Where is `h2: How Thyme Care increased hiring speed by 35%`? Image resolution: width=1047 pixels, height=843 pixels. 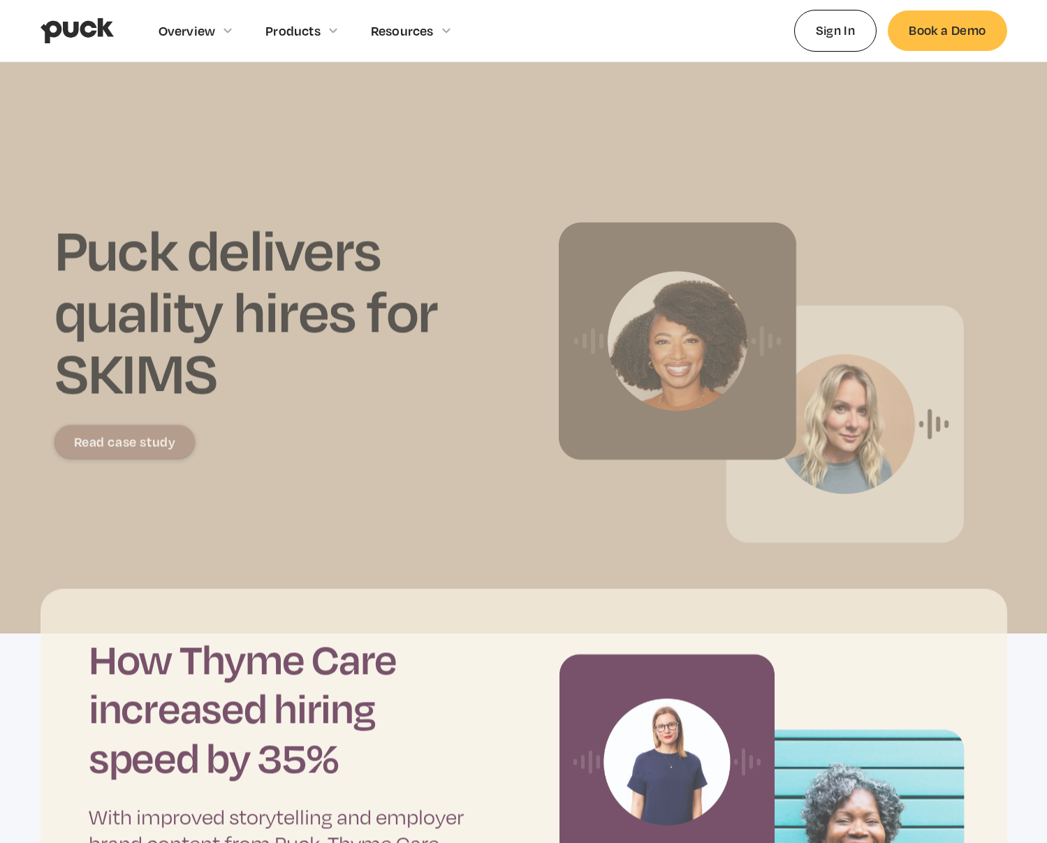
h2: How Thyme Care increased hiring speed by 35% is located at coordinates (285, 708).